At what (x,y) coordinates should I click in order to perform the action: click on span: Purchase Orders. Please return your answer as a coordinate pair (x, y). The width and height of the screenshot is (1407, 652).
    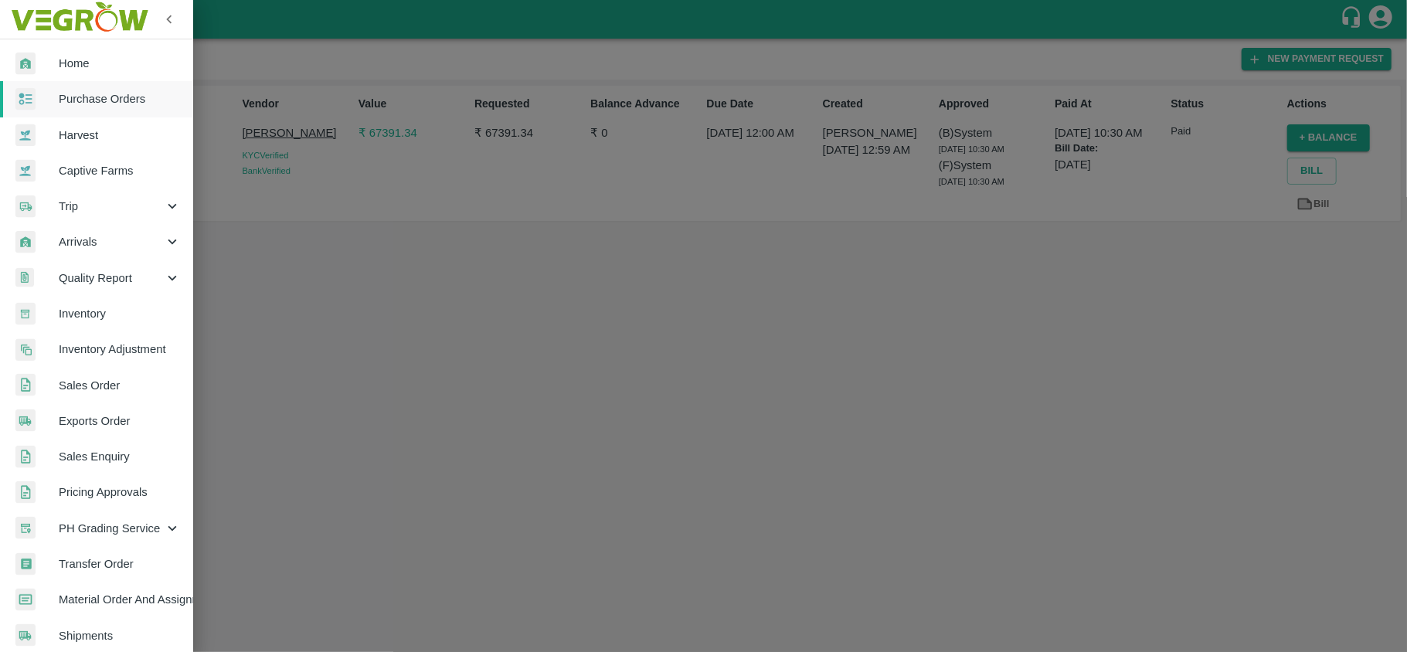
    Looking at the image, I should click on (120, 99).